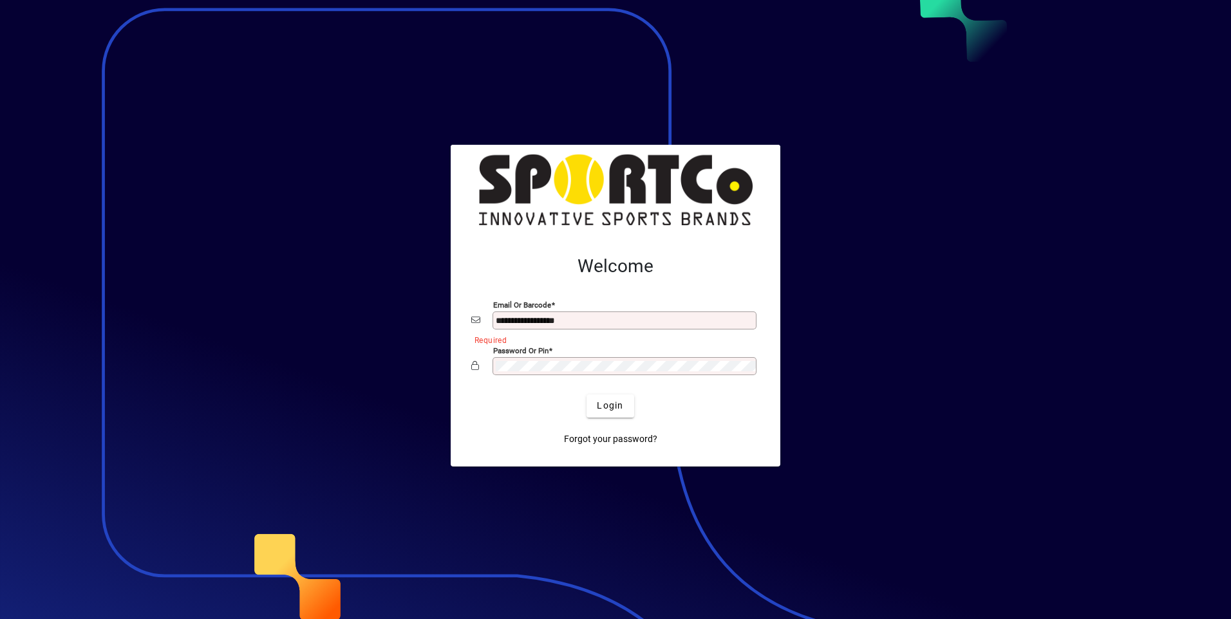 Image resolution: width=1231 pixels, height=619 pixels. I want to click on mat-label: Email or Barcode, so click(522, 305).